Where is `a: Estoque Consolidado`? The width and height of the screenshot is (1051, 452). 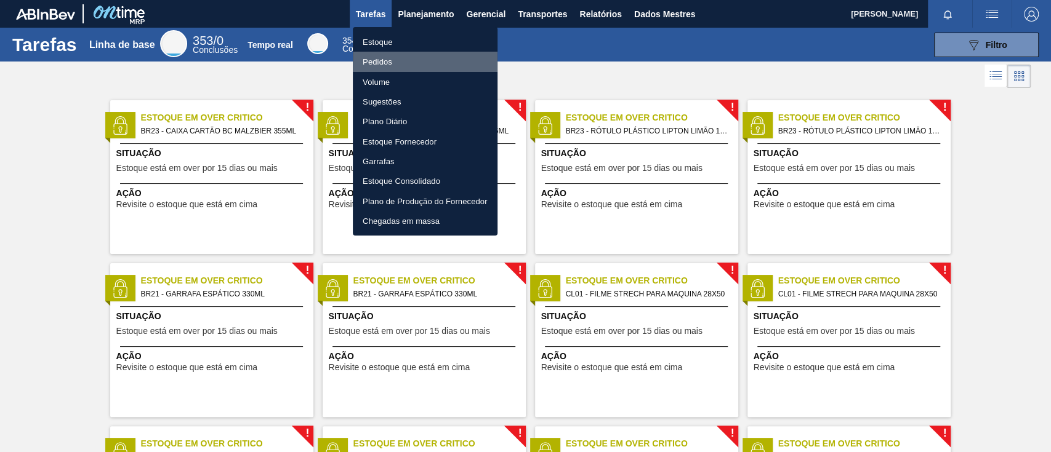 a: Estoque Consolidado is located at coordinates (425, 181).